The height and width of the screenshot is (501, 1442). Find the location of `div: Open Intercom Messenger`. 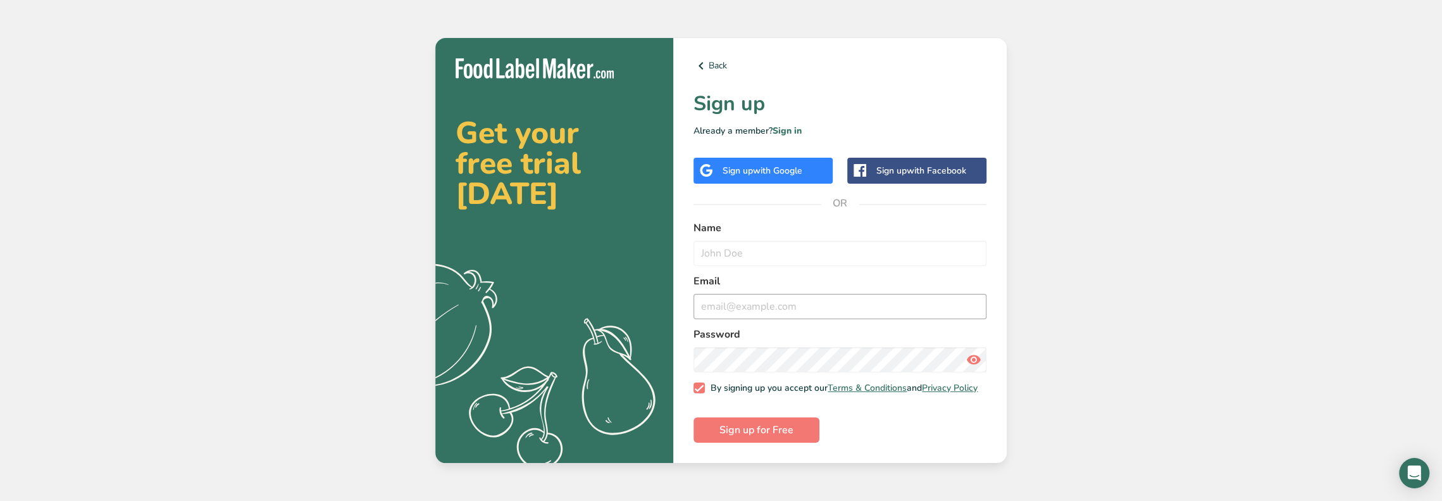

div: Open Intercom Messenger is located at coordinates (1414, 473).